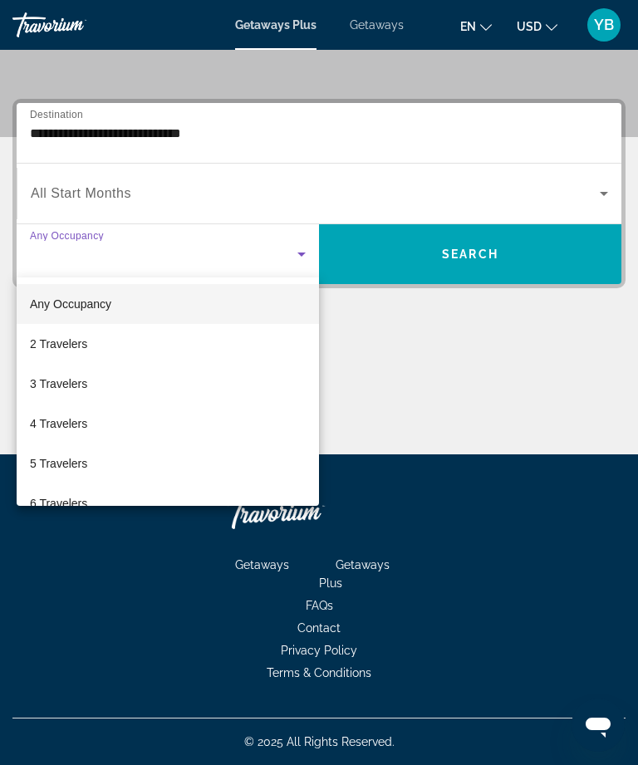 Image resolution: width=638 pixels, height=765 pixels. Describe the element at coordinates (58, 384) in the screenshot. I see `span: 3 Travelers` at that location.